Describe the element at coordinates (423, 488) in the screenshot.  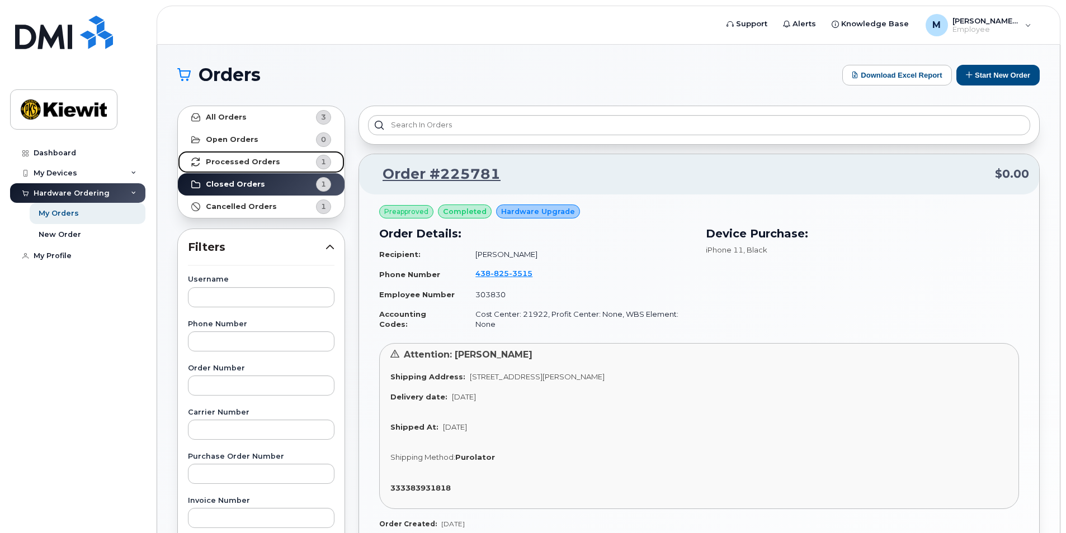
I see `a: 333383931818` at that location.